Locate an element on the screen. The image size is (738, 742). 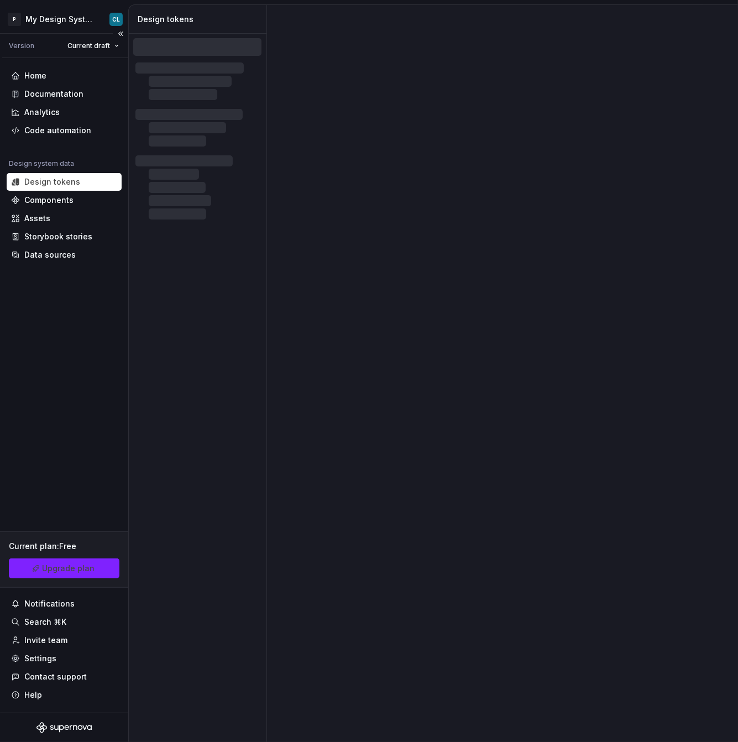
div: Home is located at coordinates (35, 76).